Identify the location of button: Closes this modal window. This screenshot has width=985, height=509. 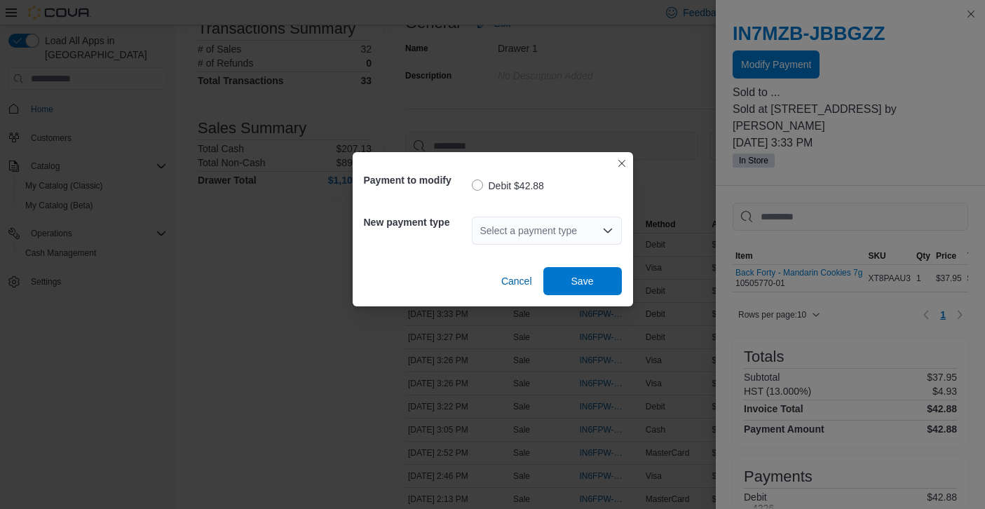
(622, 163).